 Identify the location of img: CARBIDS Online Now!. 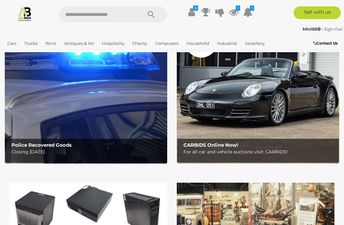
(258, 92).